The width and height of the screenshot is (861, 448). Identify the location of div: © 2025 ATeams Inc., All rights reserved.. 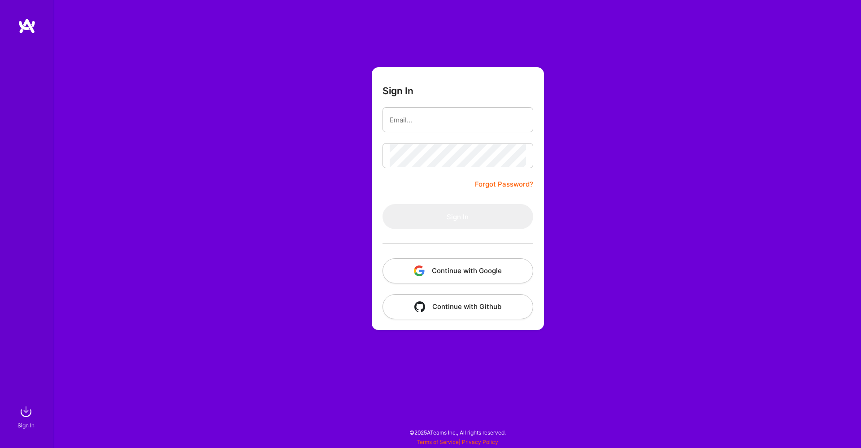
(457, 432).